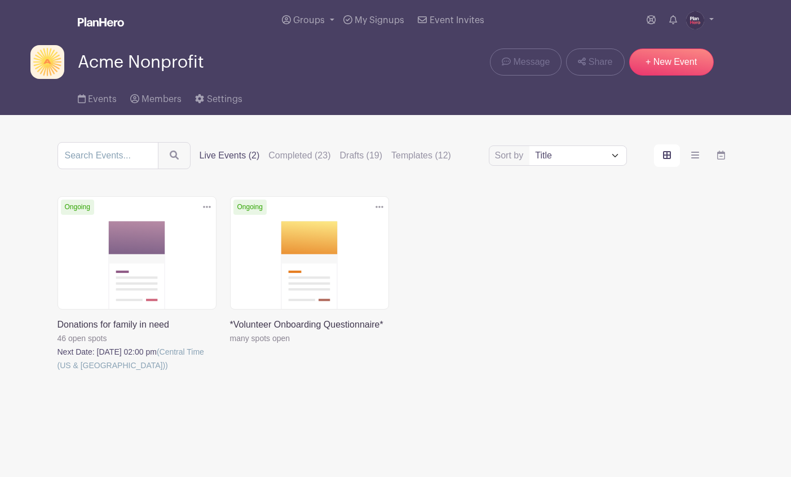  I want to click on span: Share, so click(600, 62).